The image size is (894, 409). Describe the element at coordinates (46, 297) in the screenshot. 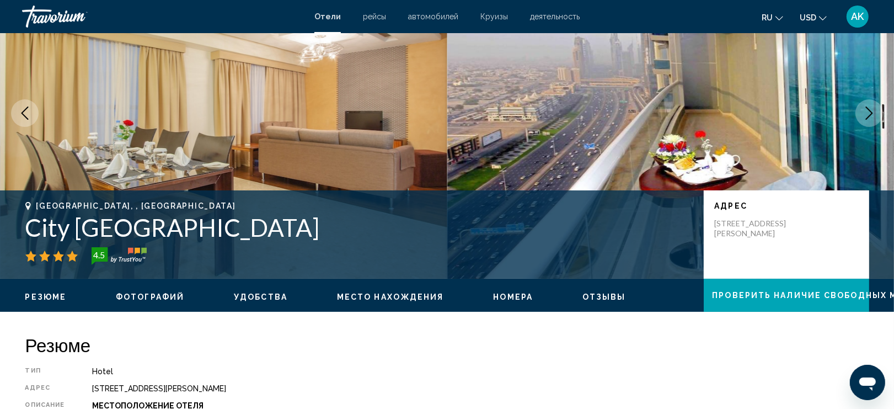

I see `span: Резюме` at that location.